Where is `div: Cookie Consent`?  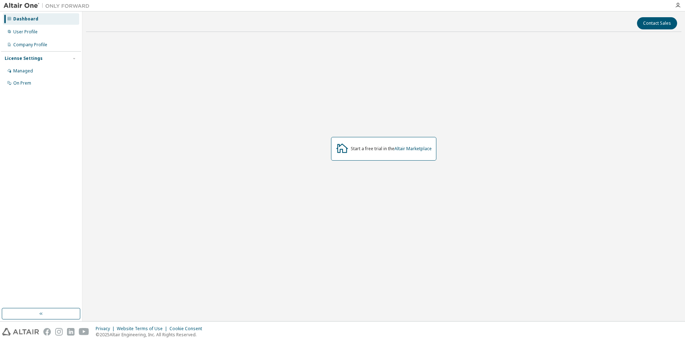 div: Cookie Consent is located at coordinates (188, 328).